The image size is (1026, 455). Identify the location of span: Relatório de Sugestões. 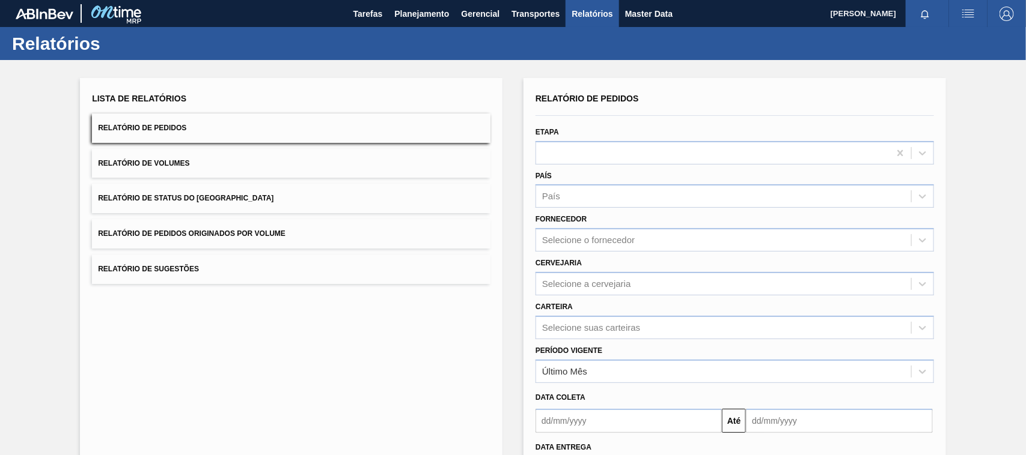
(148, 269).